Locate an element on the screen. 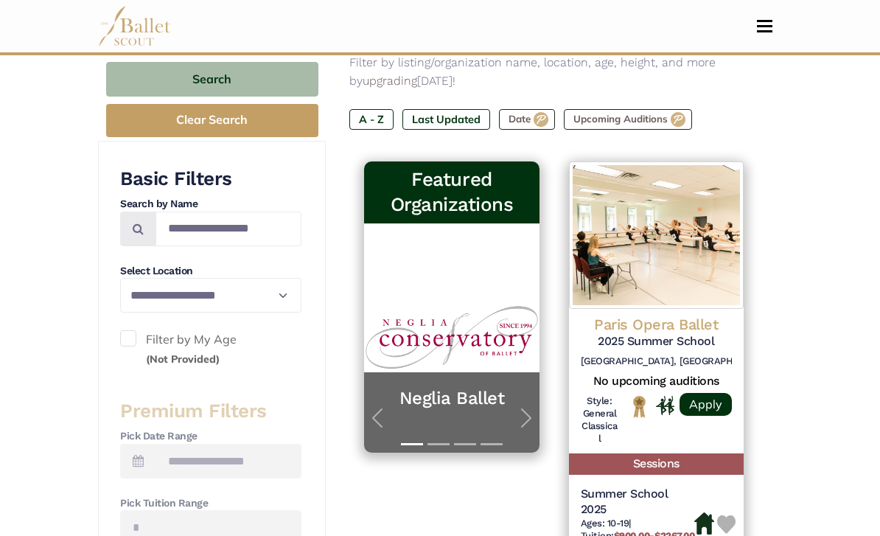 This screenshot has height=536, width=880. button: Toggle navigation is located at coordinates (765, 26).